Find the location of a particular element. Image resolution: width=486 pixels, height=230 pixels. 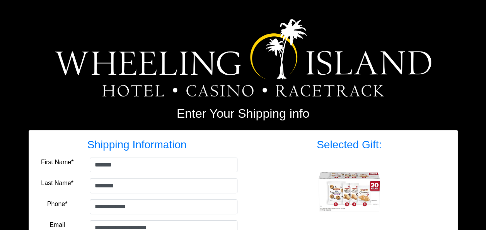

img: Logo is located at coordinates (243, 58).